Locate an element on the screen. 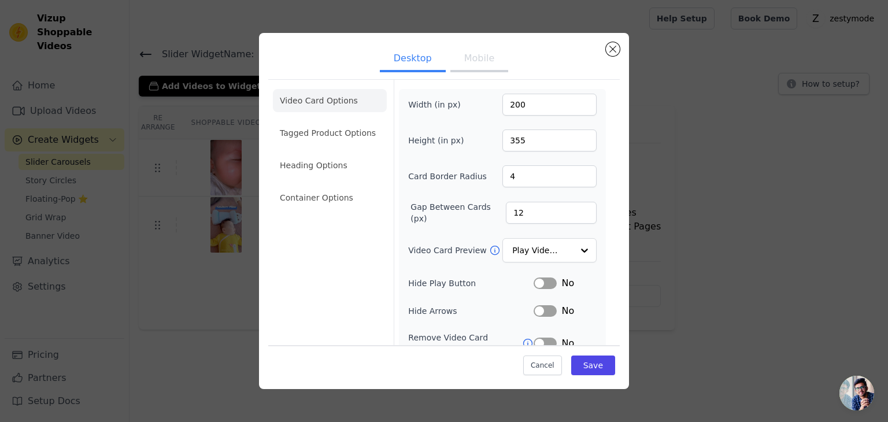 This screenshot has width=888, height=422. button: Save is located at coordinates (593, 365).